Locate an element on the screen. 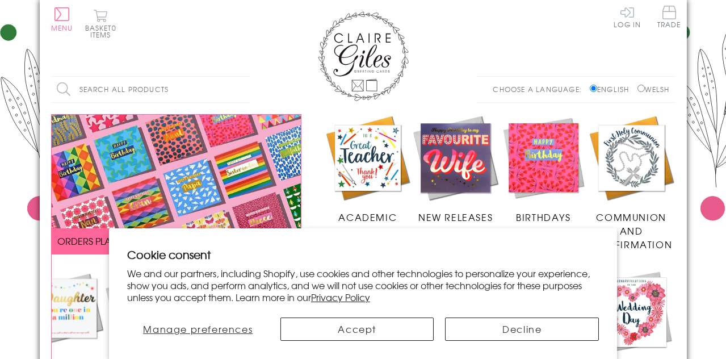 Image resolution: width=726 pixels, height=359 pixels. input: Search all products is located at coordinates (150, 89).